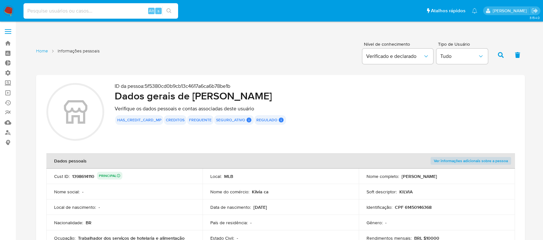  Describe the element at coordinates (101, 11) in the screenshot. I see `input: Pesquise usuários ou casos...` at that location.